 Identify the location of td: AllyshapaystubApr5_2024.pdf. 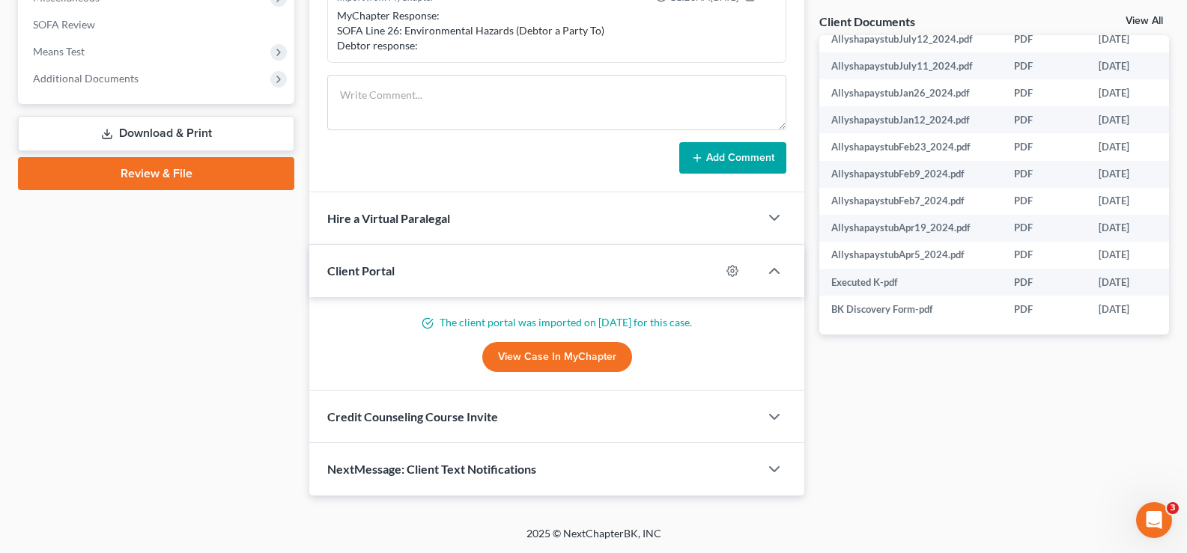
(911, 255).